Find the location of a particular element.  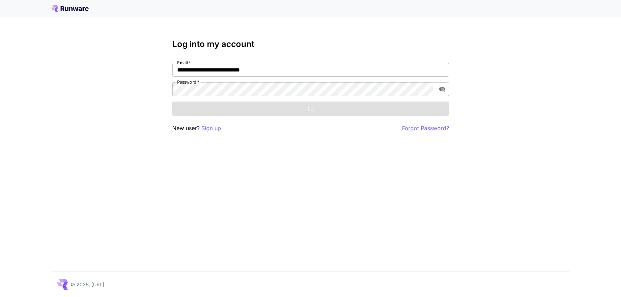

p: New user? is located at coordinates (196, 128).